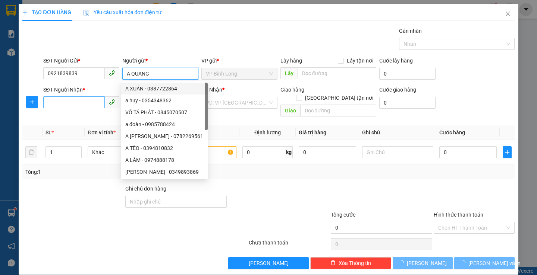 The width and height of the screenshot is (537, 275). What do you see at coordinates (291, 61) in the screenshot?
I see `span: Lấy hàng` at bounding box center [291, 61].